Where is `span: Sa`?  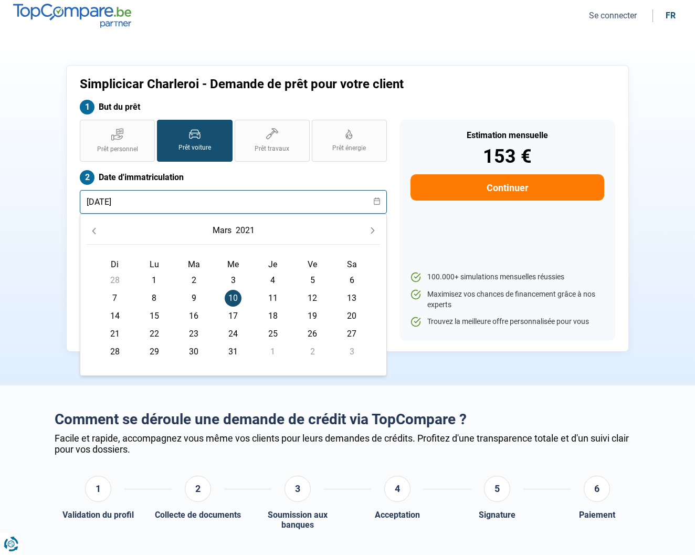 span: Sa is located at coordinates (352, 264).